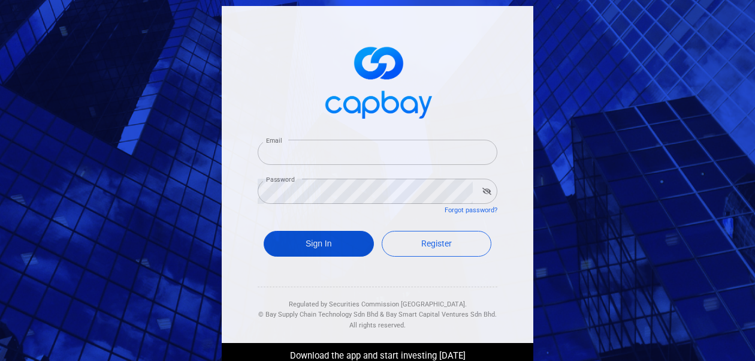  I want to click on a: Forgot password?, so click(471, 210).